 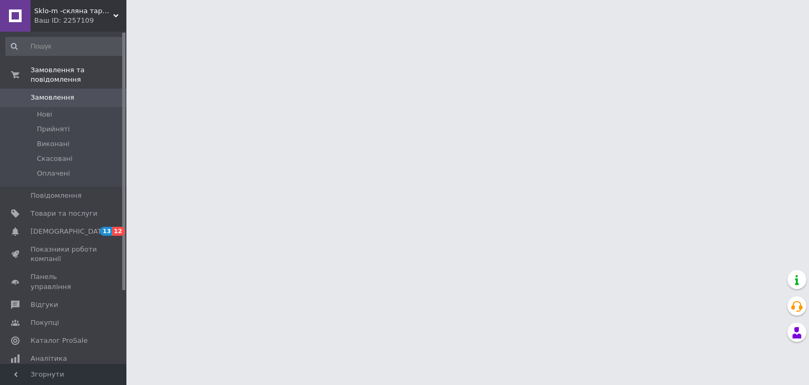 I want to click on span: Показники роботи компанії, so click(x=64, y=254).